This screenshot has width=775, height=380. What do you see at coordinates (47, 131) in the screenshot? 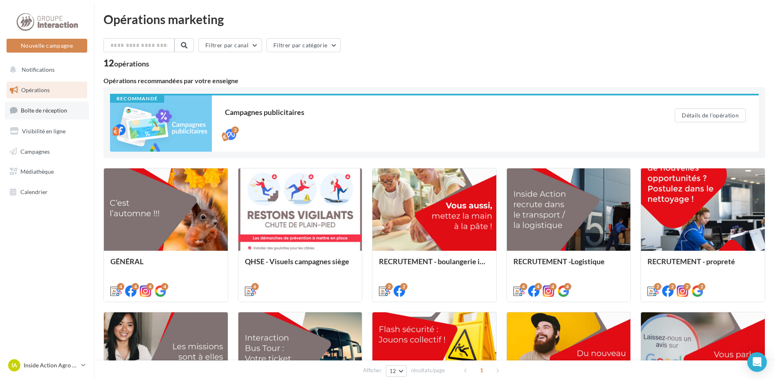
I see `a: Visibilité en ligne` at bounding box center [47, 131].